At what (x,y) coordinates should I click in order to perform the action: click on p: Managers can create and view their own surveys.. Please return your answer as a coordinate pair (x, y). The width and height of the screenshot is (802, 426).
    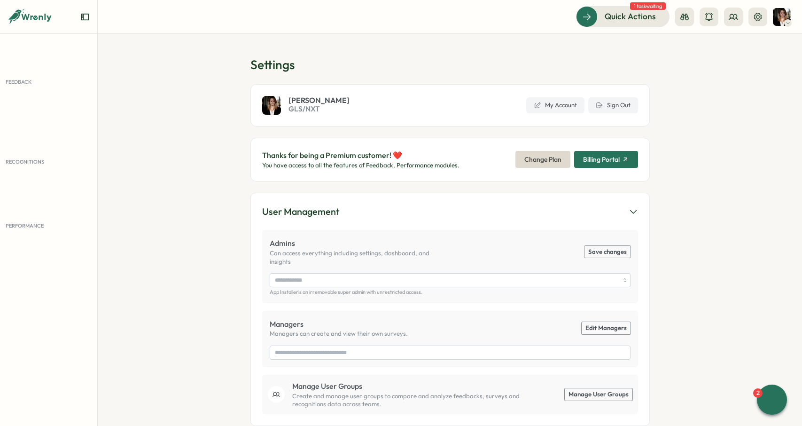
    Looking at the image, I should click on (339, 334).